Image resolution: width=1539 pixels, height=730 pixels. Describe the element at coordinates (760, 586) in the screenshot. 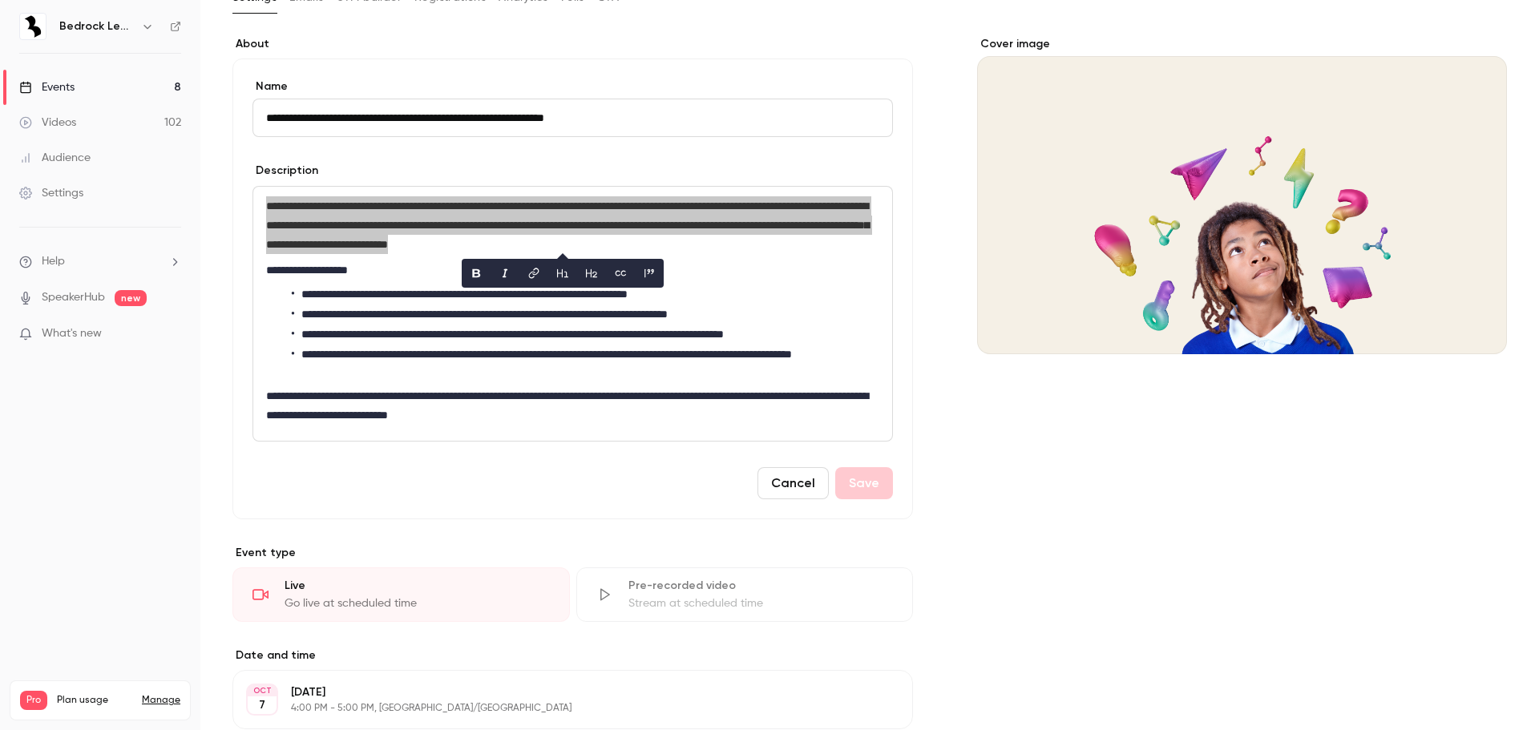

I see `div: Pre-recorded video` at that location.